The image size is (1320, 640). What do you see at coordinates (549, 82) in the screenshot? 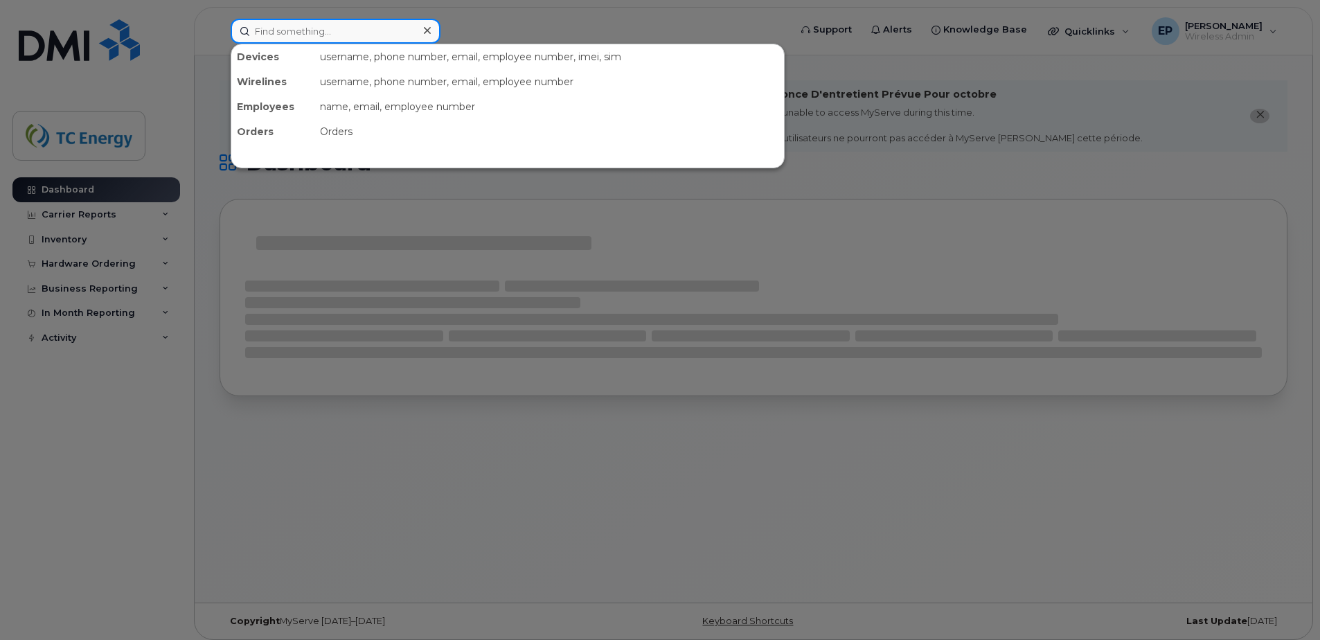
I see `div: username, phone number, email, employee number` at bounding box center [549, 82].